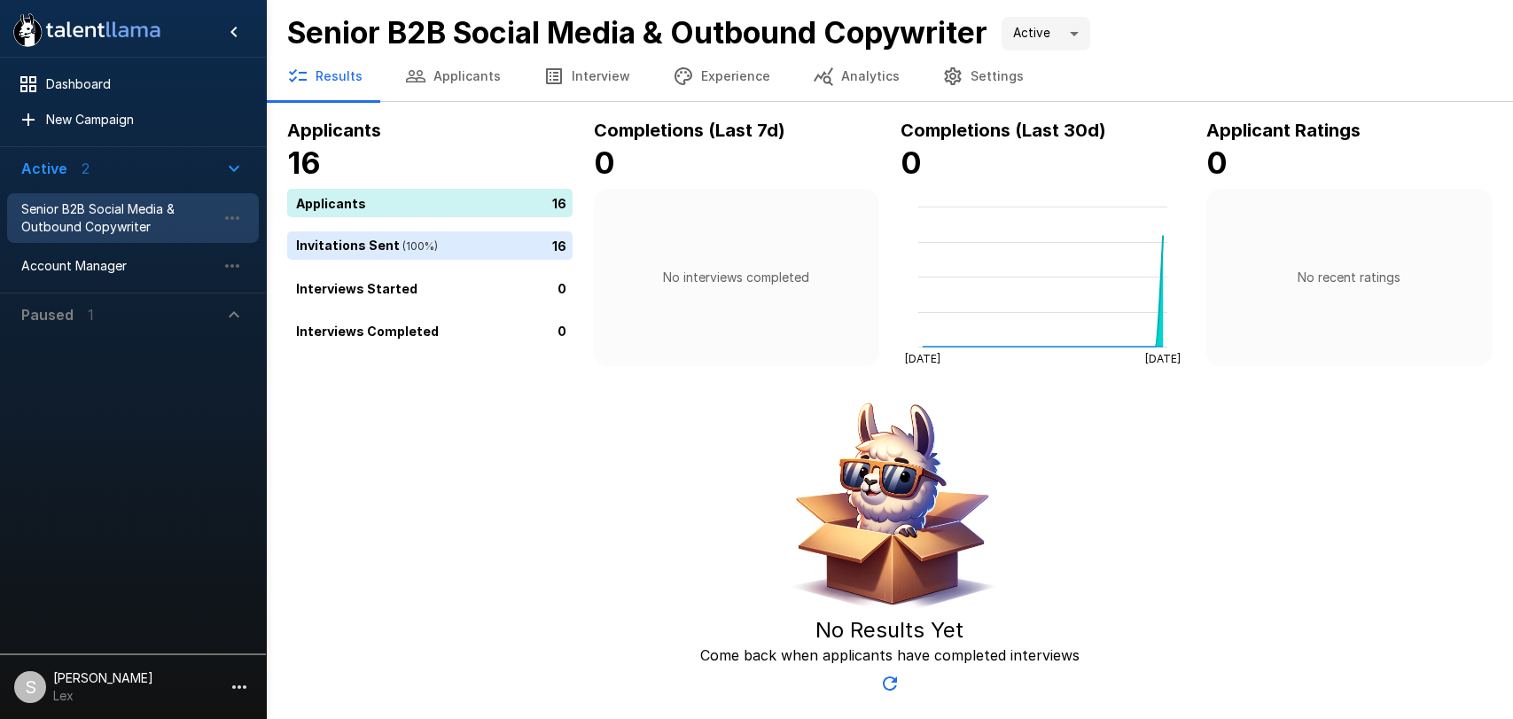 Image resolution: width=1513 pixels, height=719 pixels. Describe the element at coordinates (890, 505) in the screenshot. I see `img: Animated document` at that location.